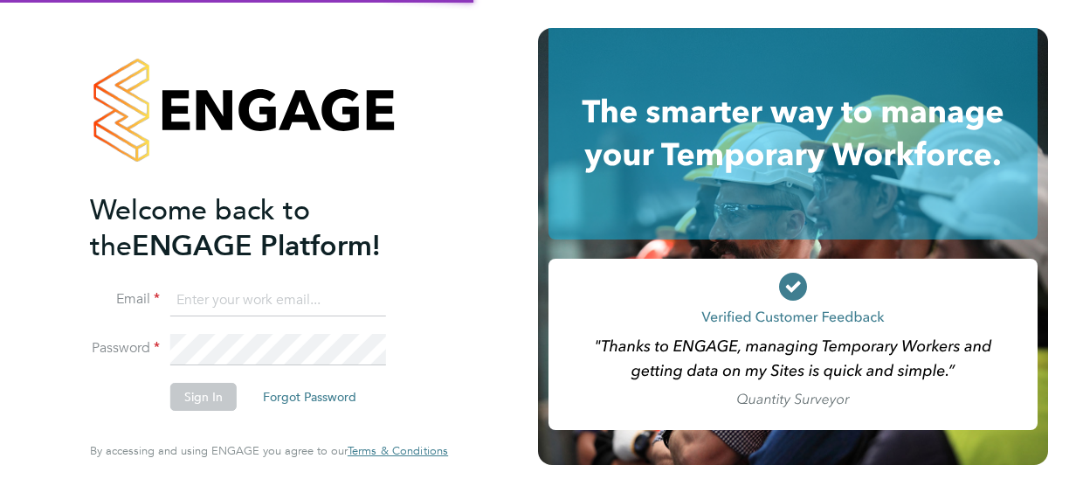  Describe the element at coordinates (397, 451) in the screenshot. I see `a: Terms & Conditions` at that location.